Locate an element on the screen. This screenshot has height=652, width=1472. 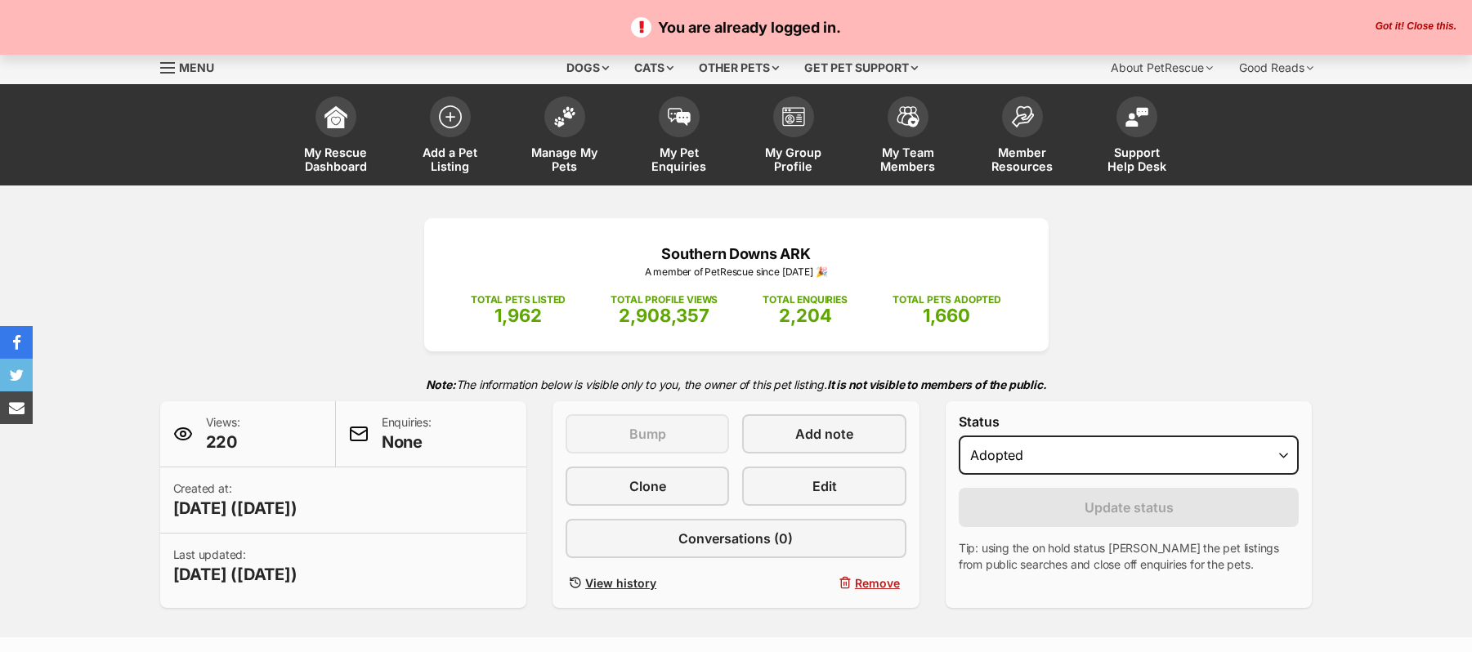
p: Views: is located at coordinates (223, 434).